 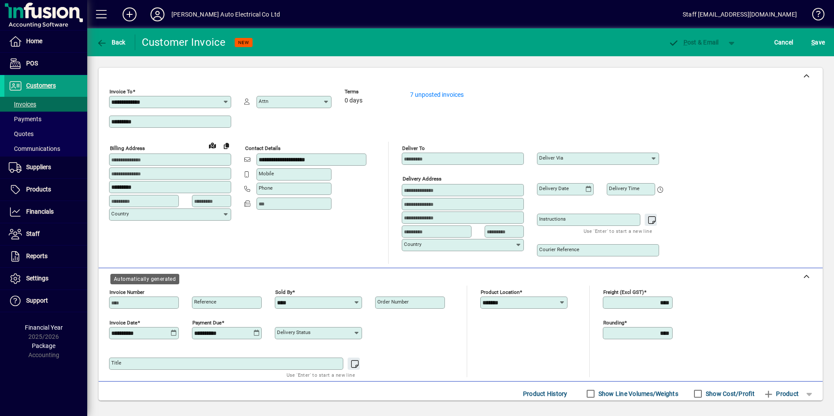 What do you see at coordinates (783, 42) in the screenshot?
I see `button: Cancel` at bounding box center [783, 42].